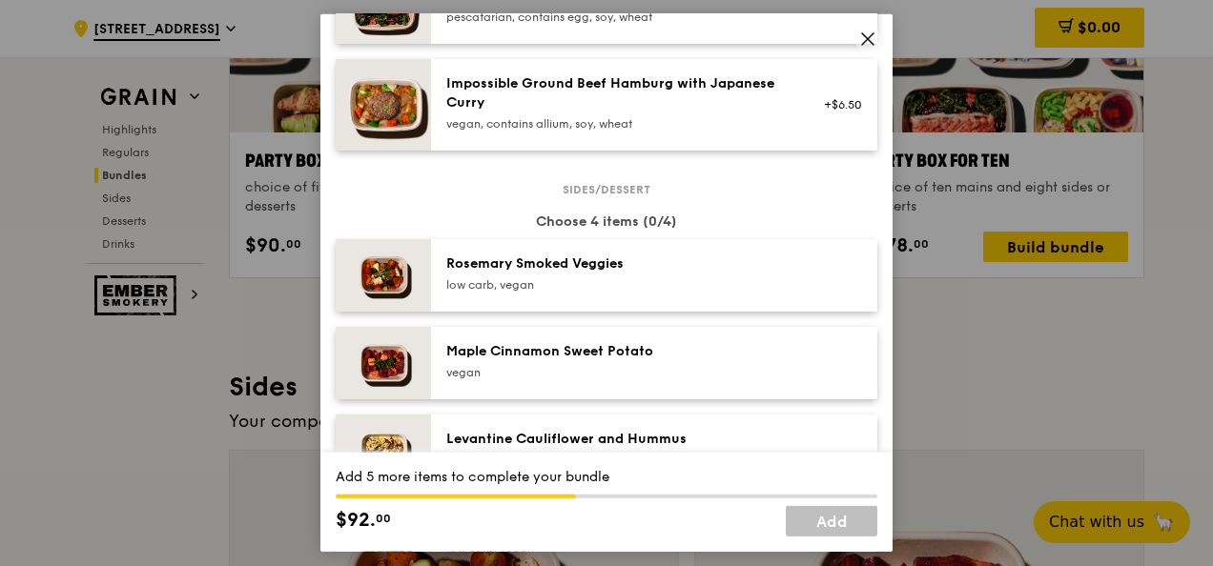 This screenshot has width=1213, height=566. Describe the element at coordinates (617, 93) in the screenshot. I see `div: Impossible Ground Beef Hamburg with Japanese Curry` at that location.